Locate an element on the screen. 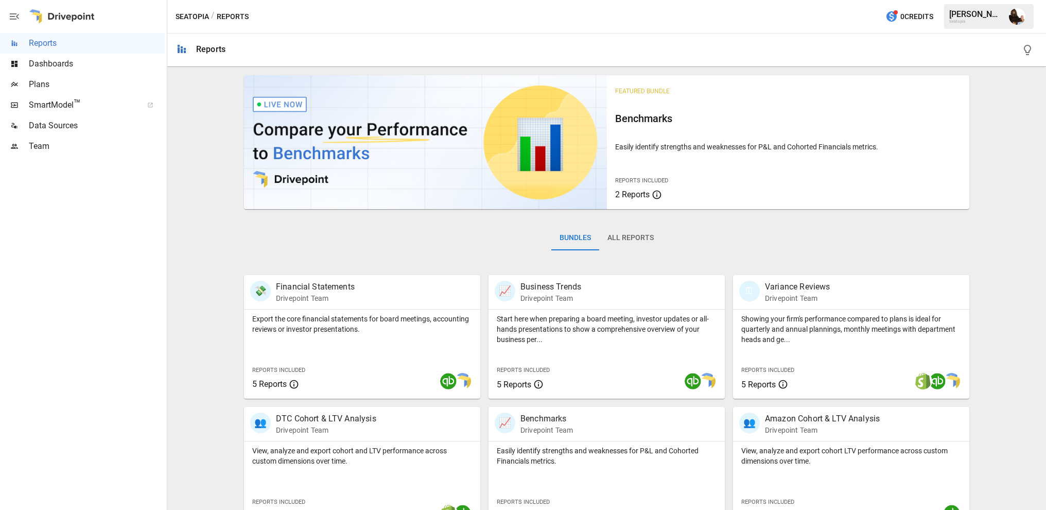 The width and height of the screenshot is (1046, 510). p: Showing your firm's performance compared to plans is ideal for quarterly and annual plannings, mo... is located at coordinates (851, 329).